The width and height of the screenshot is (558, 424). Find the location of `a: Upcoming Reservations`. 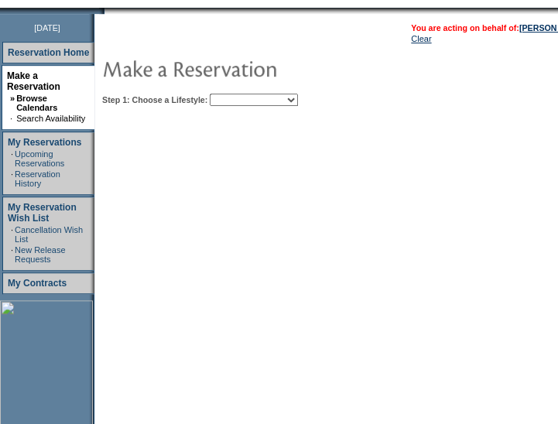

a: Upcoming Reservations is located at coordinates (39, 159).